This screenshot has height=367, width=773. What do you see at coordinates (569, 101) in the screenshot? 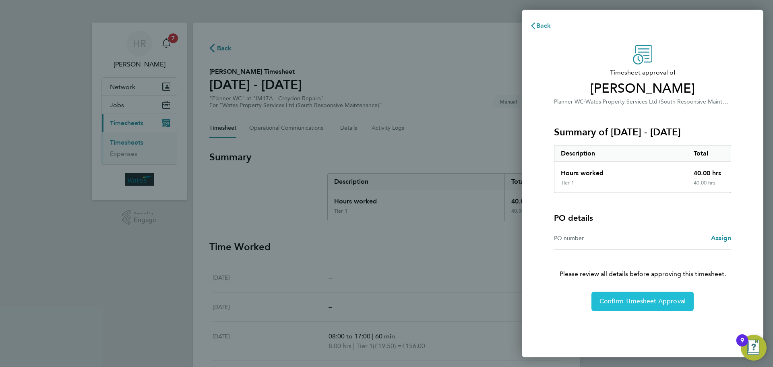
I see `span: Planner WC` at bounding box center [569, 101].